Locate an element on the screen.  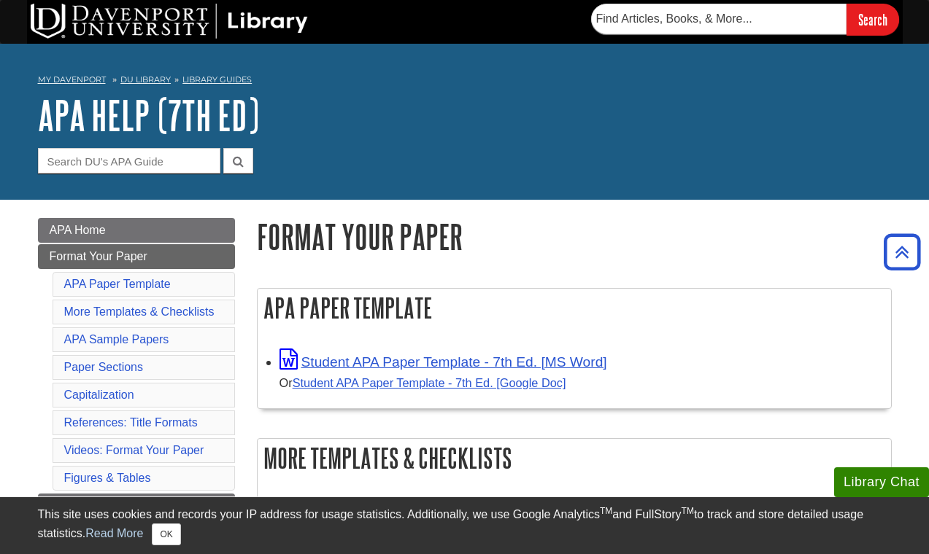
span: APA Home is located at coordinates (77, 230).